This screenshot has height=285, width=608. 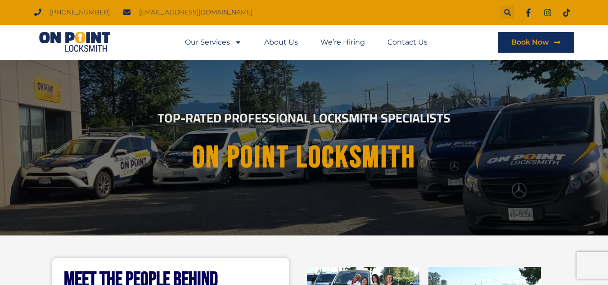 What do you see at coordinates (507, 12) in the screenshot?
I see `div: Search` at bounding box center [507, 12].